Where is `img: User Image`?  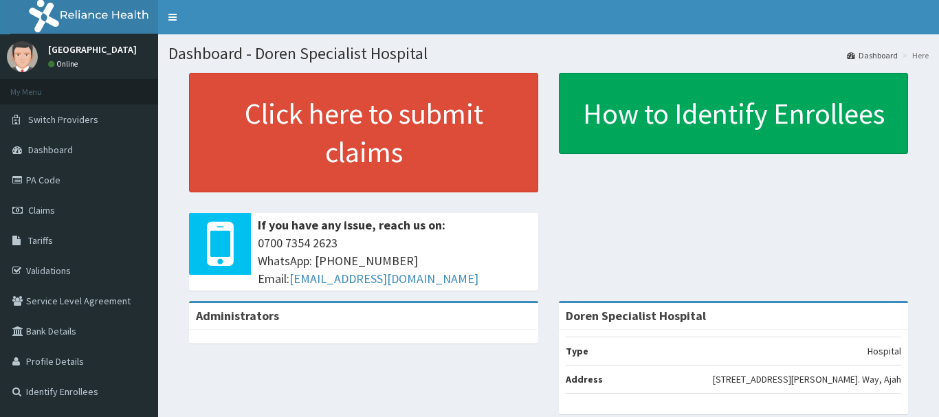
img: User Image is located at coordinates (22, 56).